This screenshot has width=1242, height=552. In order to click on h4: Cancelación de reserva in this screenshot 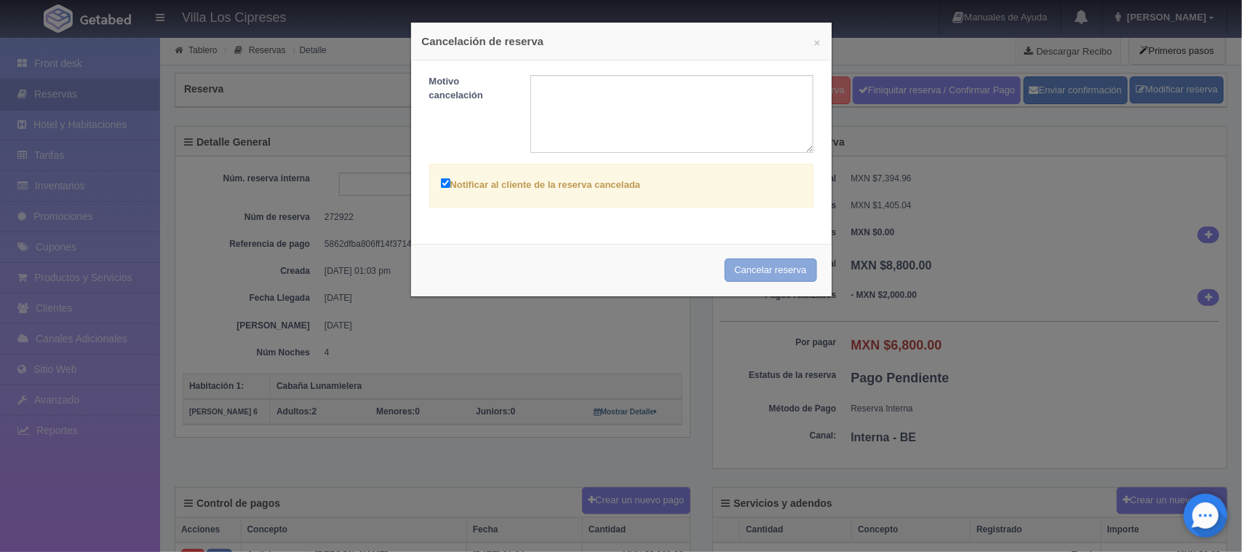, I will do `click(622, 41)`.